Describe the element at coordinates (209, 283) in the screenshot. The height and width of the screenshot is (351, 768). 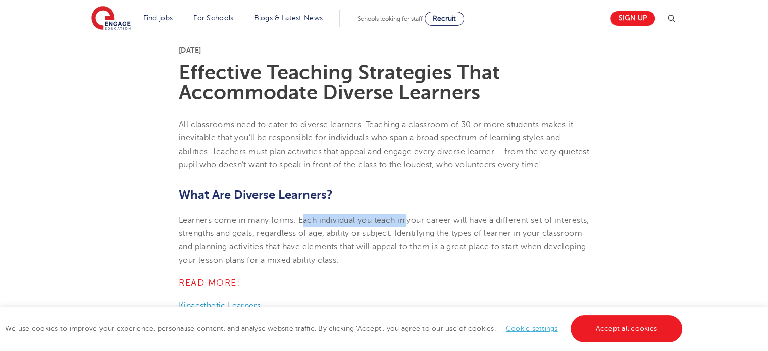
I see `span: READ MORE:` at that location.